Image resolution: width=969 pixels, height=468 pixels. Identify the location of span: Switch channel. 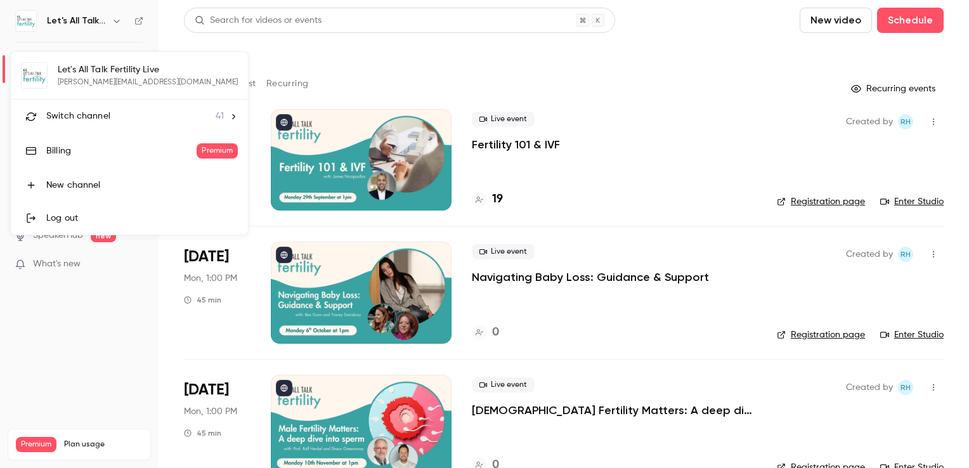
(78, 116).